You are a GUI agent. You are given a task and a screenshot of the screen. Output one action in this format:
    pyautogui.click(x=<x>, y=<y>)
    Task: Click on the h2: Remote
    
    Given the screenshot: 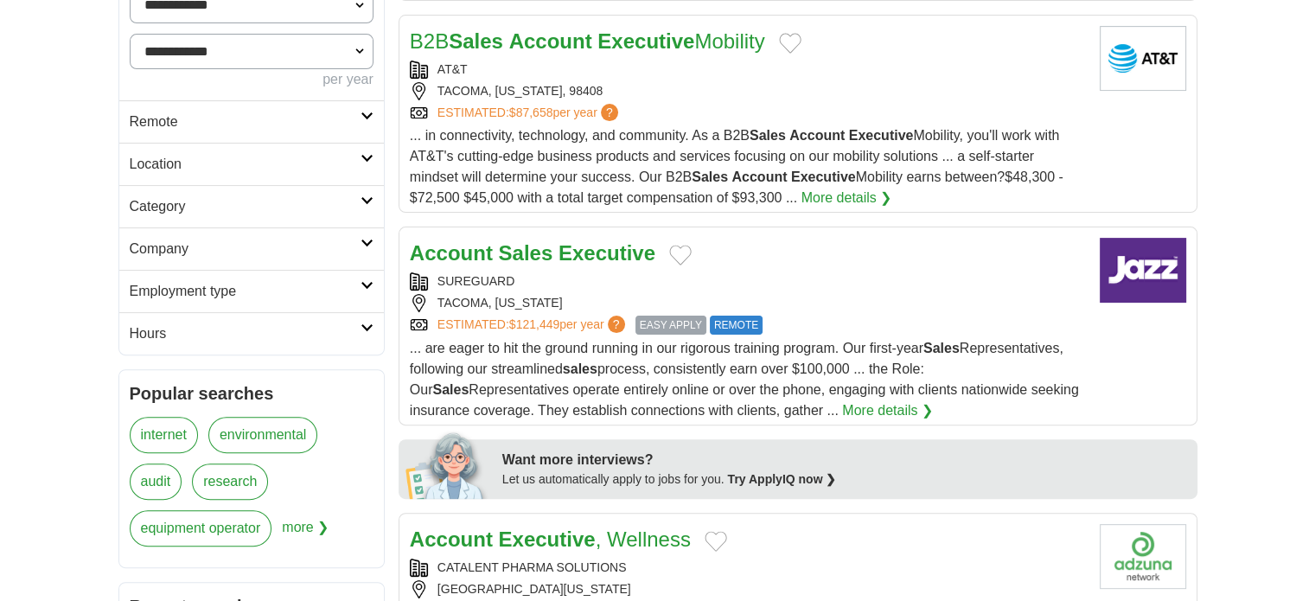 What is the action you would take?
    pyautogui.click(x=245, y=122)
    